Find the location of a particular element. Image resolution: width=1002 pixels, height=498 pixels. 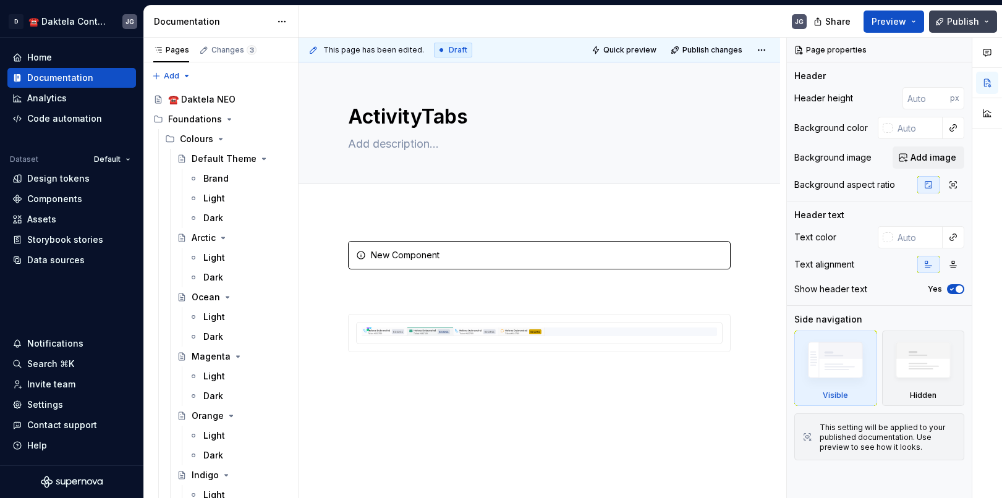

a: Components is located at coordinates (72, 199).